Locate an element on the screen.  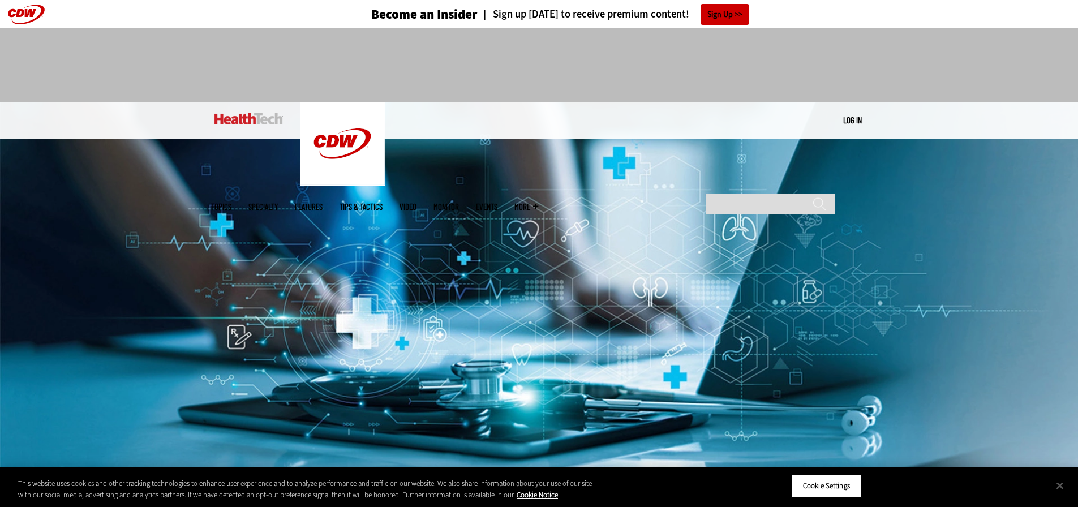
a: Features is located at coordinates (308, 207).